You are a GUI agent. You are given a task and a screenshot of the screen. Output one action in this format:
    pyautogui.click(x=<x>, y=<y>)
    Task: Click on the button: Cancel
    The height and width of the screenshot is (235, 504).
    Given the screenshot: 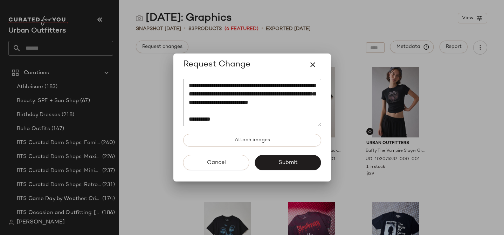 What is the action you would take?
    pyautogui.click(x=216, y=163)
    